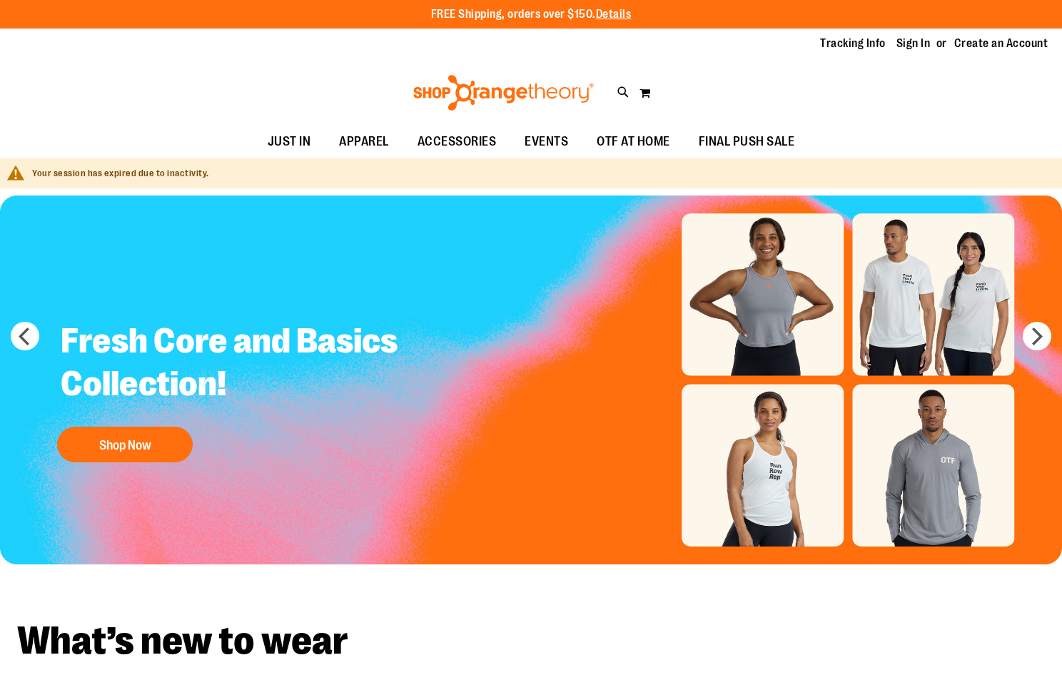 The width and height of the screenshot is (1062, 675). I want to click on a: Create an Account, so click(1001, 44).